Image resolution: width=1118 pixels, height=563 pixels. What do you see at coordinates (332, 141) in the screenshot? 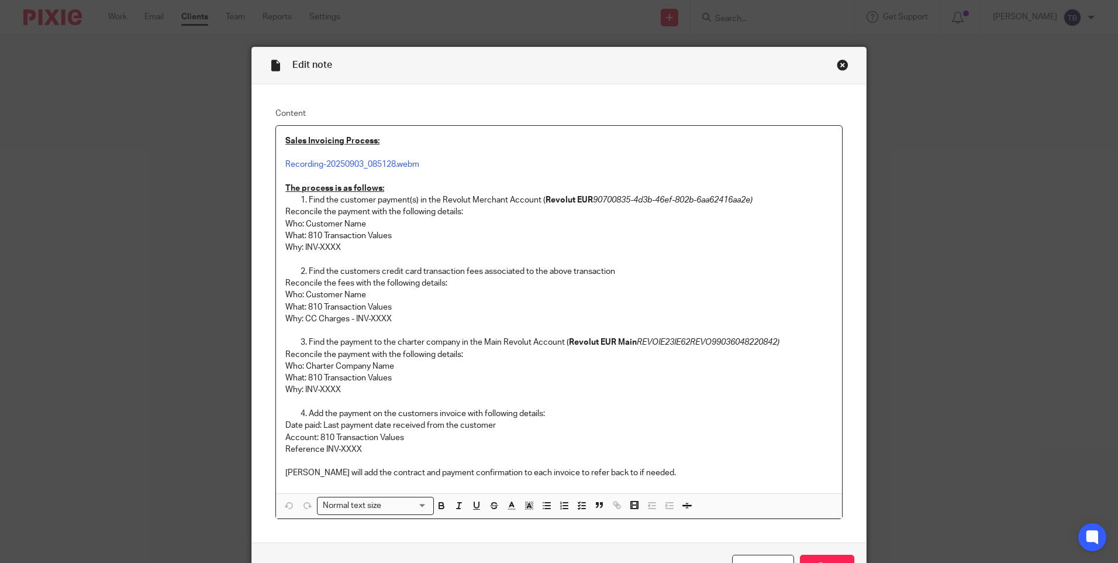
I see `u: Sales Invoicing Process:` at bounding box center [332, 141].